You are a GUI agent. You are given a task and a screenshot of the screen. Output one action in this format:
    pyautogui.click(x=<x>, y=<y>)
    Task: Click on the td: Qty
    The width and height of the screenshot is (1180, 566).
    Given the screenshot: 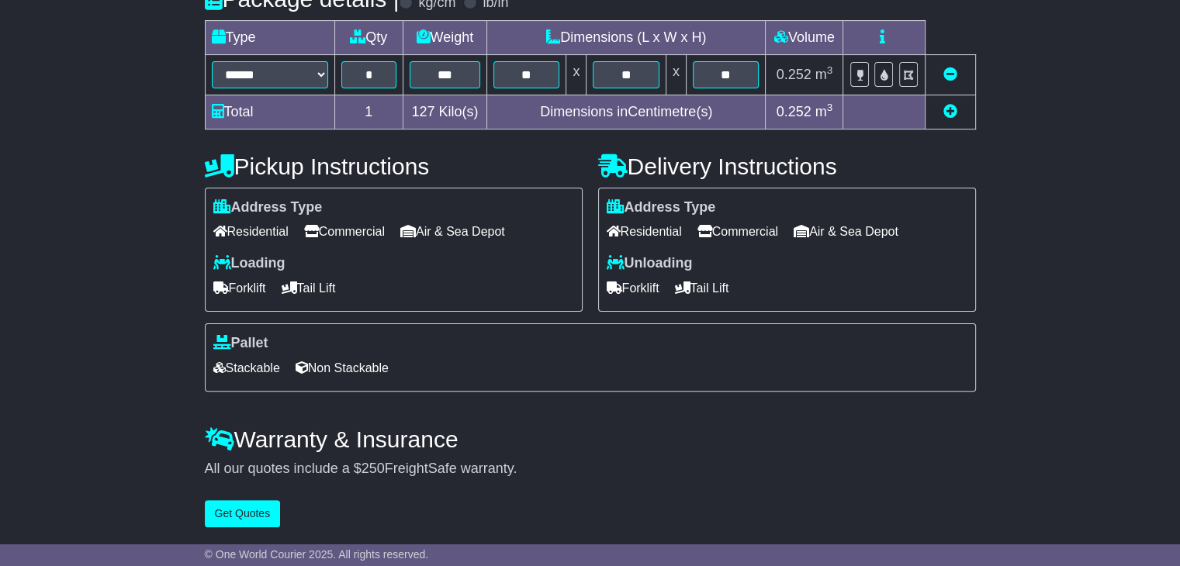 What is the action you would take?
    pyautogui.click(x=368, y=37)
    